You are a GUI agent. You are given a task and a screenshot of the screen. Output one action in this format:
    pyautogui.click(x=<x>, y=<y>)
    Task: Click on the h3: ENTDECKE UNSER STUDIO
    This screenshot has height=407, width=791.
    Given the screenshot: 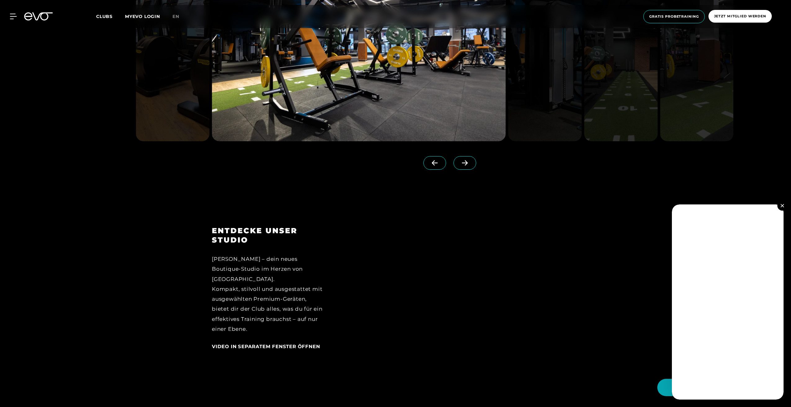 What is the action you would take?
    pyautogui.click(x=267, y=236)
    